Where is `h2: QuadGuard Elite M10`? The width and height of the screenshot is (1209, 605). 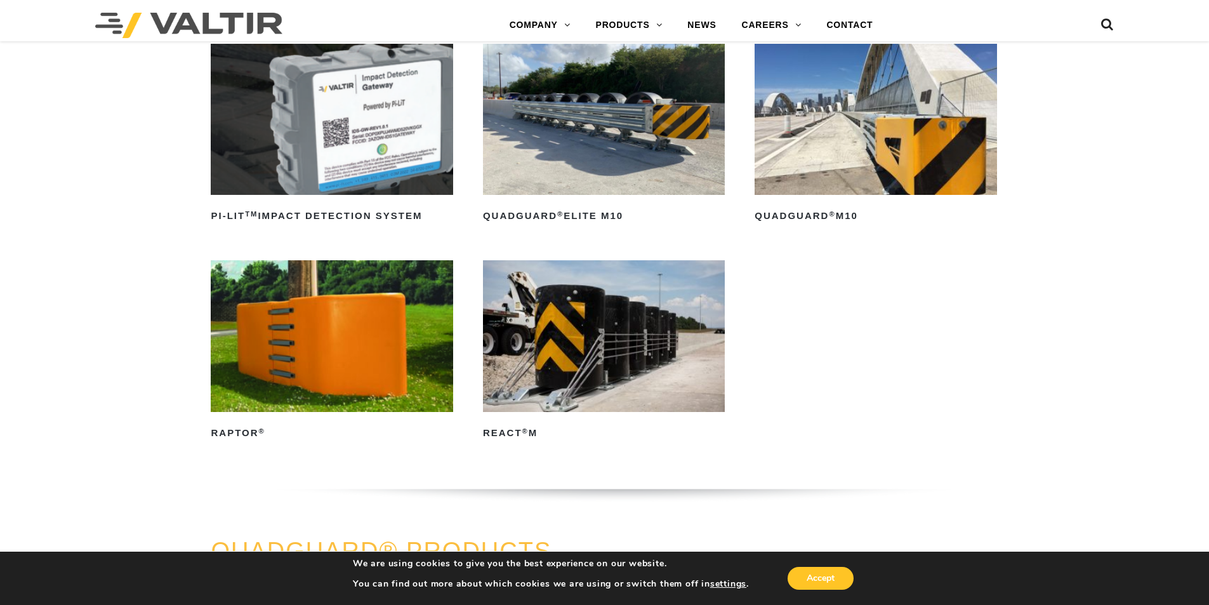
h2: QuadGuard Elite M10 is located at coordinates (604, 216).